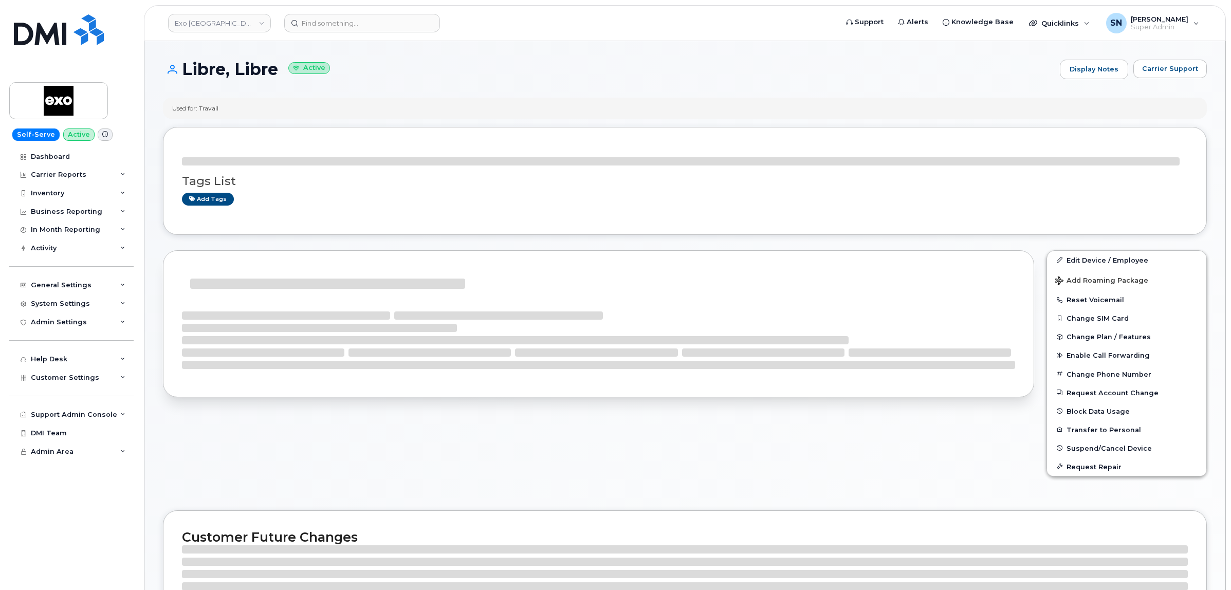 The width and height of the screenshot is (1231, 590). What do you see at coordinates (1094, 69) in the screenshot?
I see `a: Display Notes` at bounding box center [1094, 69].